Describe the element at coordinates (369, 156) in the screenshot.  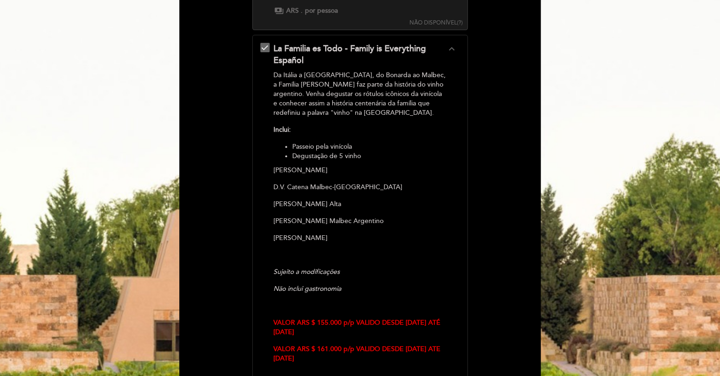
I see `li: Degustação de 5 vinho` at that location.